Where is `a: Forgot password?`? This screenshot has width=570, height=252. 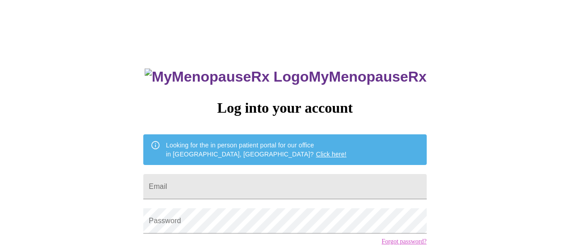 a: Forgot password? is located at coordinates (405, 242).